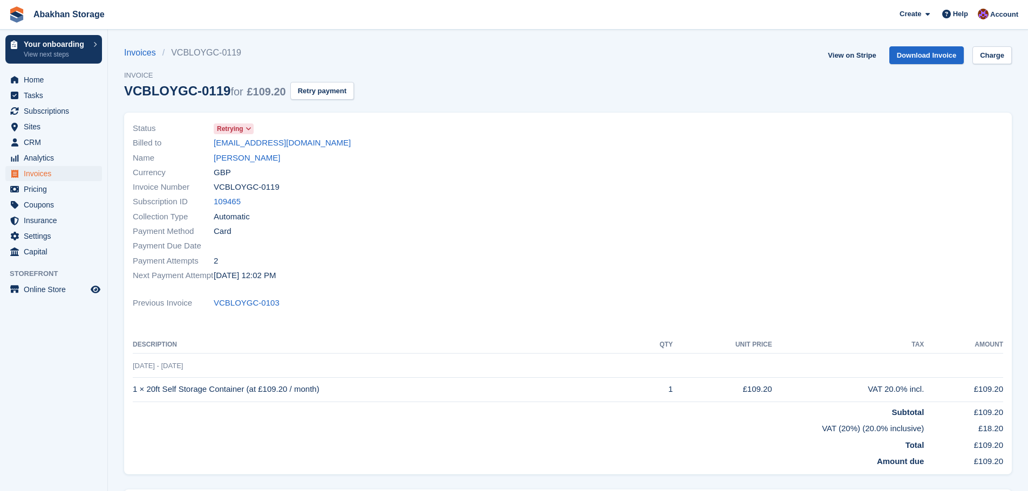  I want to click on span: Payment Due Date, so click(173, 246).